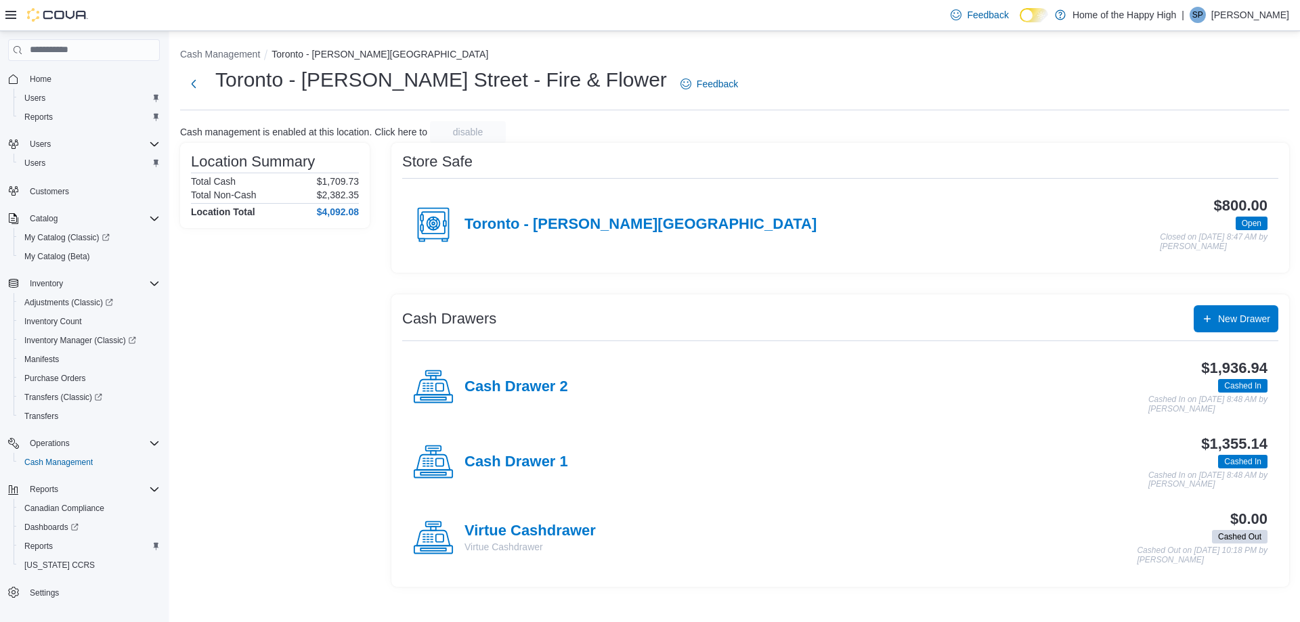 Image resolution: width=1300 pixels, height=622 pixels. I want to click on a: Customers, so click(49, 192).